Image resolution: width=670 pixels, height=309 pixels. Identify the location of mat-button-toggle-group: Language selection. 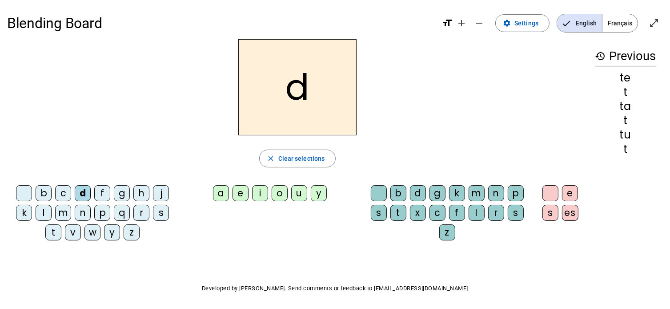
(597, 23).